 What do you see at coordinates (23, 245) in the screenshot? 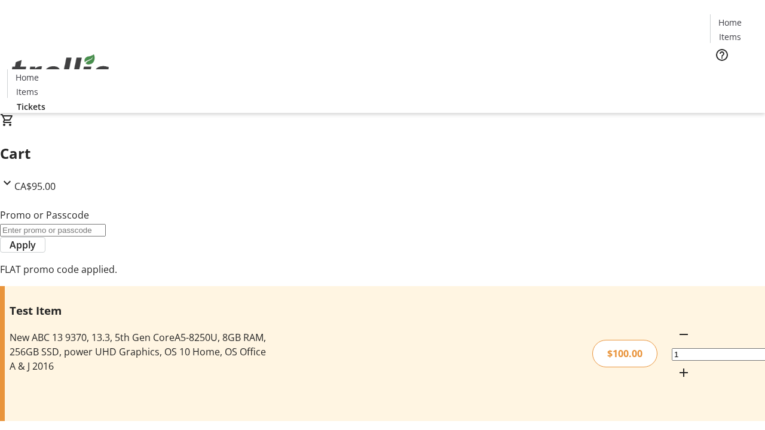
I see `span: Apply` at bounding box center [23, 245].